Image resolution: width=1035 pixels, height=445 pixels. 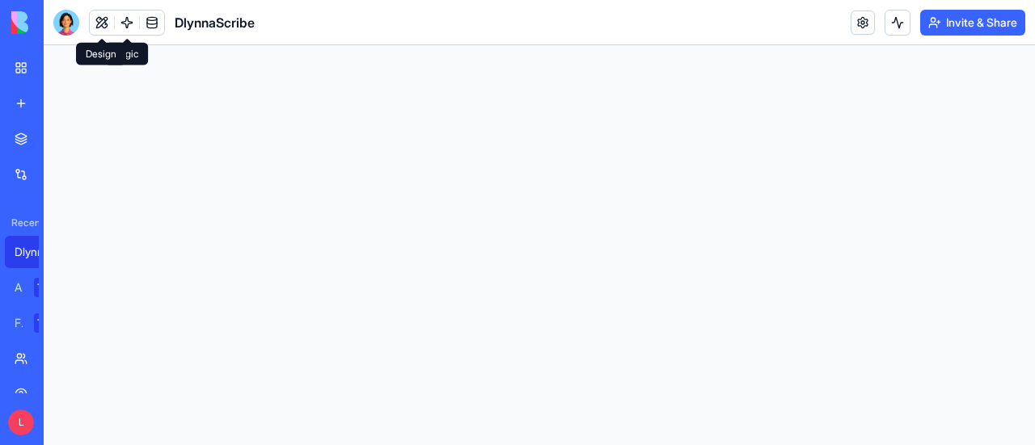 What do you see at coordinates (101, 54) in the screenshot?
I see `div: Design` at bounding box center [101, 54].